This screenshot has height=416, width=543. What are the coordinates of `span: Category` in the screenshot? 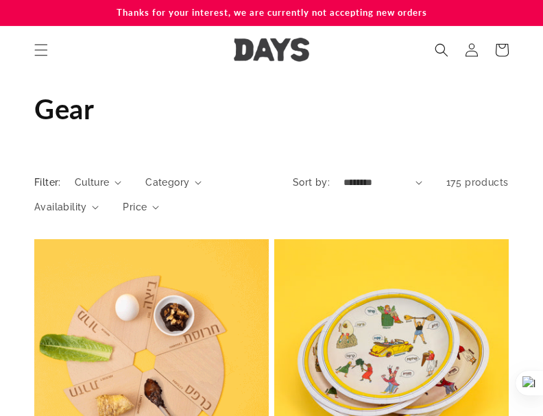 It's located at (167, 182).